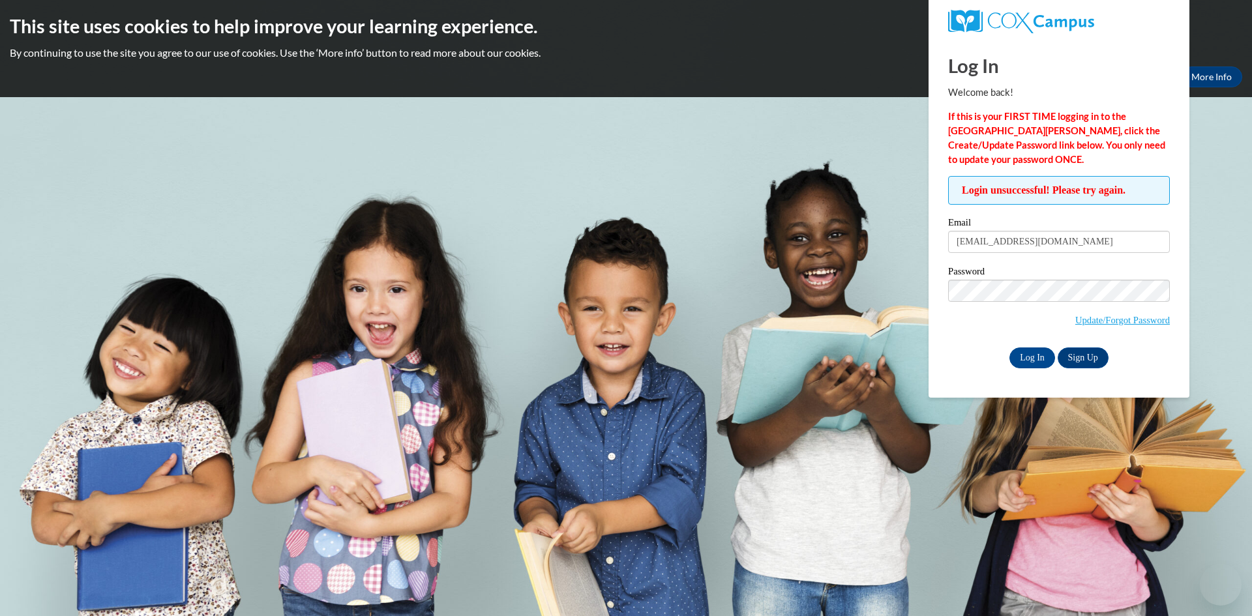 Image resolution: width=1252 pixels, height=616 pixels. What do you see at coordinates (1212, 77) in the screenshot?
I see `a: More Info` at bounding box center [1212, 77].